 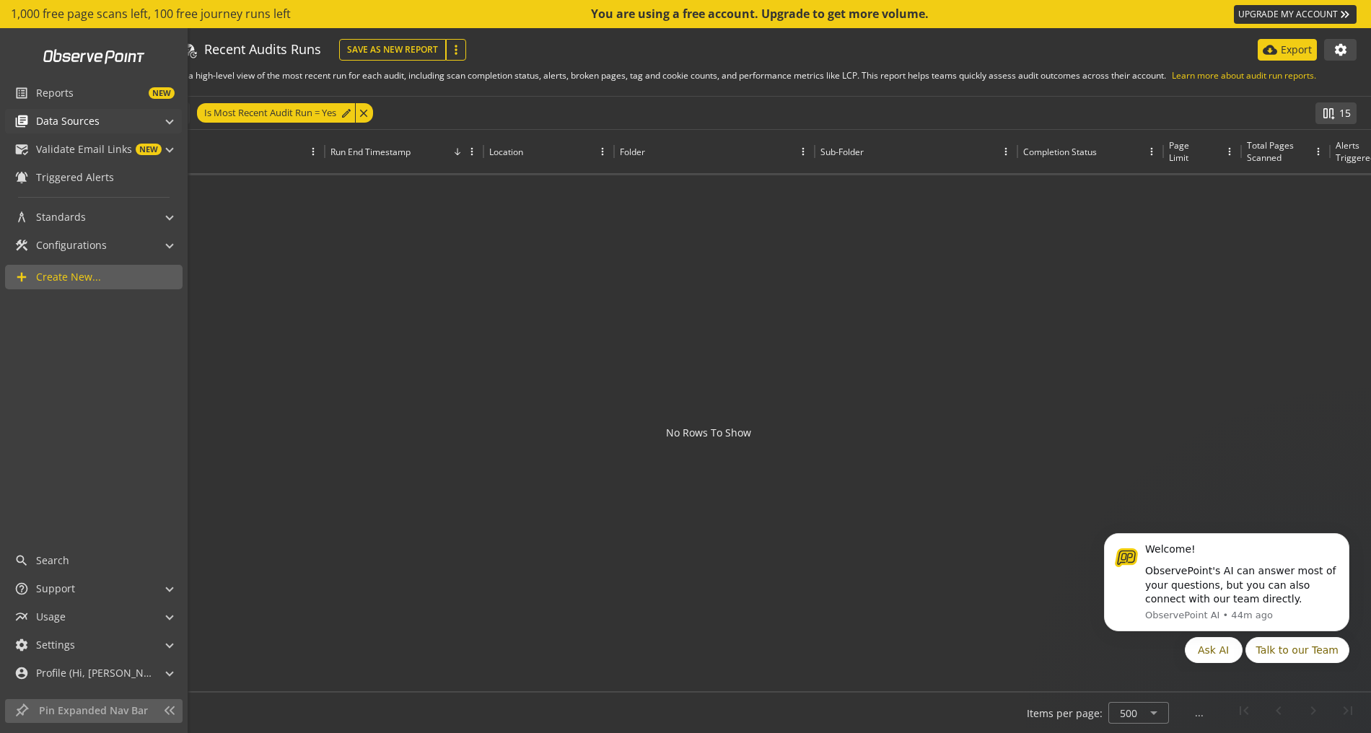 I want to click on div: Sub-Folder, so click(x=842, y=152).